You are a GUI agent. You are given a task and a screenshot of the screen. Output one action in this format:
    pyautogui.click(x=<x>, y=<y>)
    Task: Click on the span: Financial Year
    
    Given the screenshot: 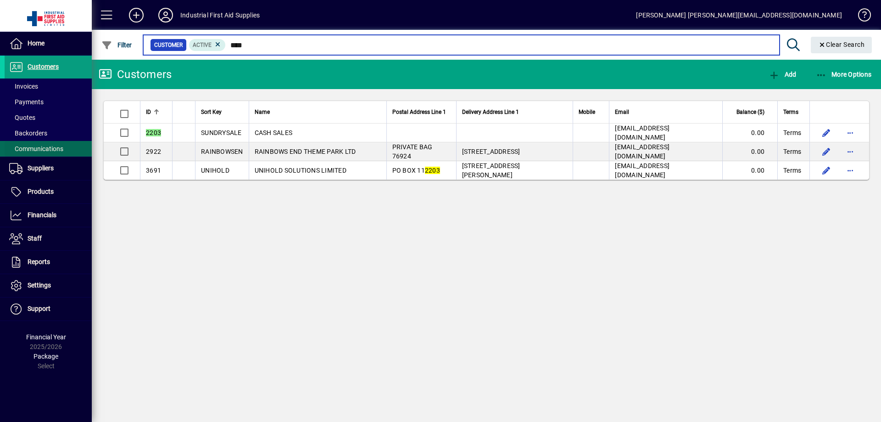 What is the action you would take?
    pyautogui.click(x=46, y=337)
    